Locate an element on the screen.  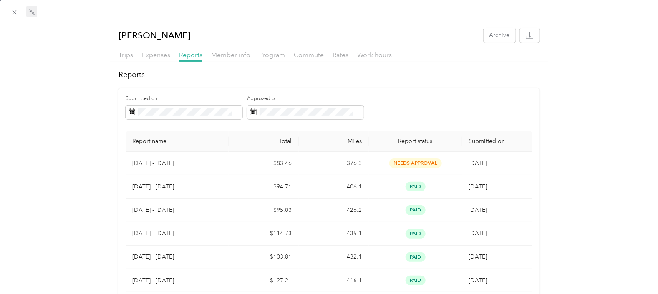
td: 432.1 is located at coordinates (334, 258).